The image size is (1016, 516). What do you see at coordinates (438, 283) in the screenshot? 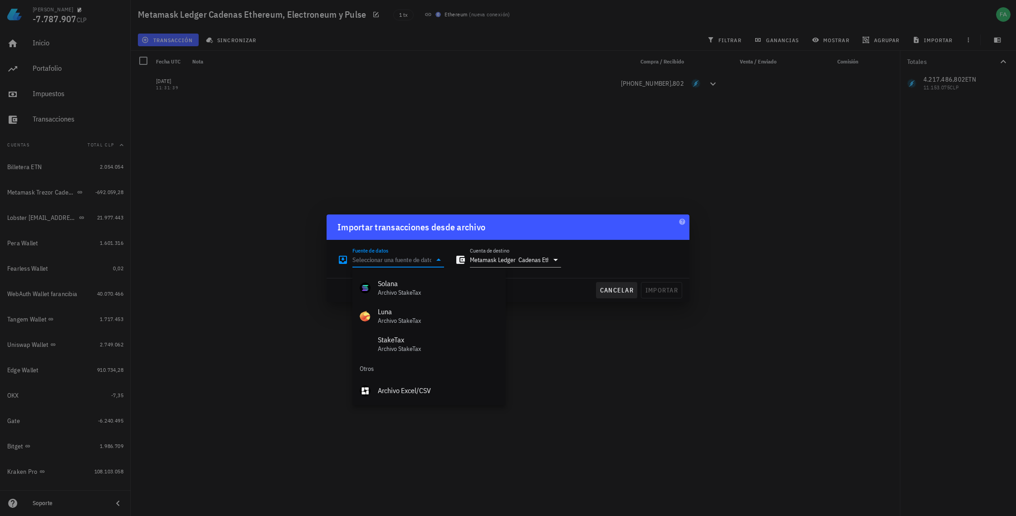
I see `div: Solana` at bounding box center [438, 283].